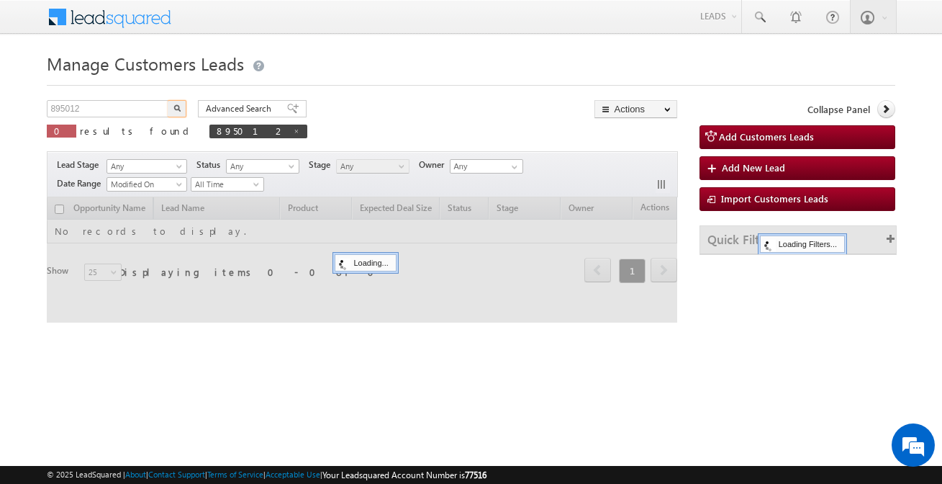  What do you see at coordinates (235, 474) in the screenshot?
I see `a: Terms of Service` at bounding box center [235, 474].